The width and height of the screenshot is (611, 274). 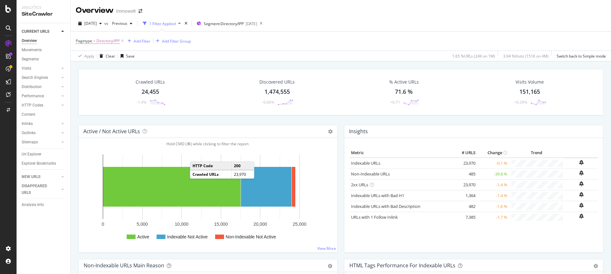 I want to click on a: HTTP Codes, so click(x=40, y=105).